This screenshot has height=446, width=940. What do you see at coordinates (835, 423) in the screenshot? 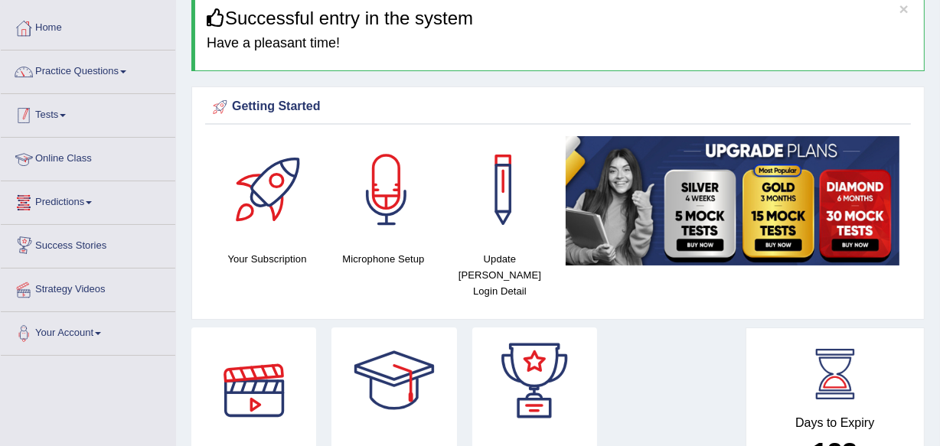
I see `h4: Days to Expiry` at bounding box center [835, 423].